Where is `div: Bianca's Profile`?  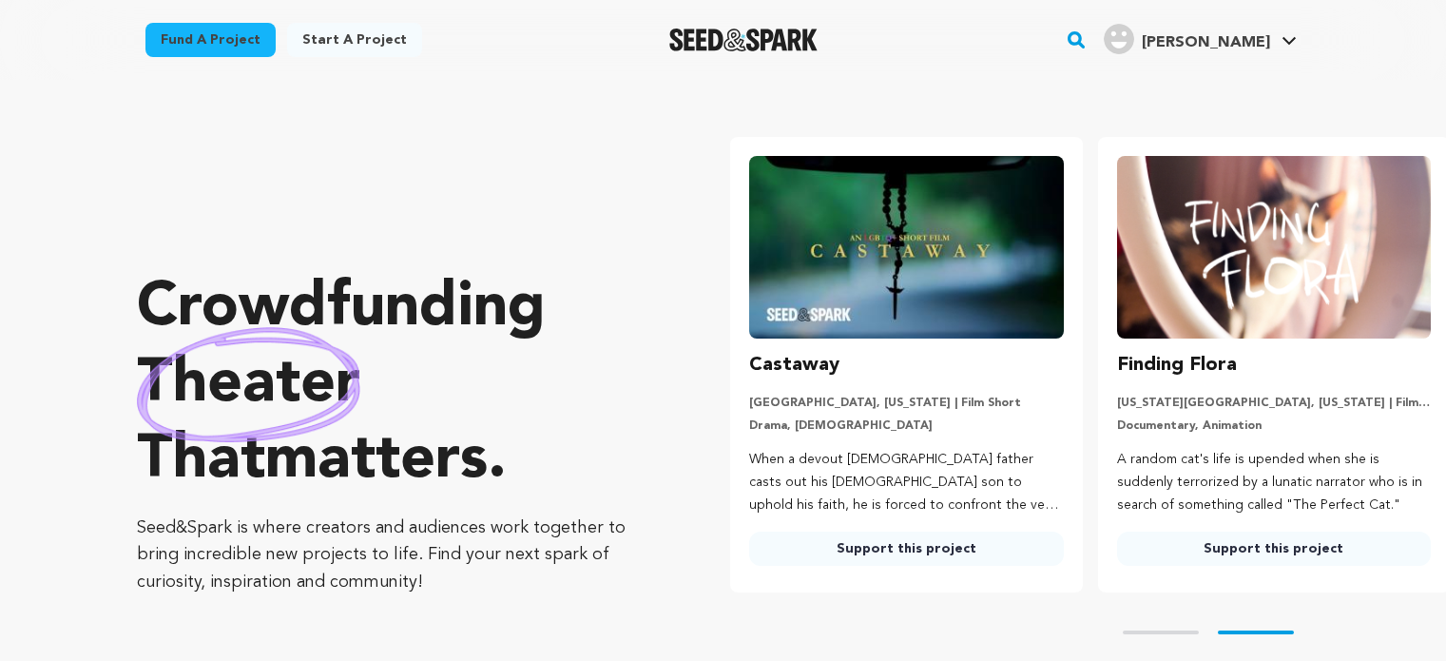
div: Bianca's Profile is located at coordinates (1187, 39).